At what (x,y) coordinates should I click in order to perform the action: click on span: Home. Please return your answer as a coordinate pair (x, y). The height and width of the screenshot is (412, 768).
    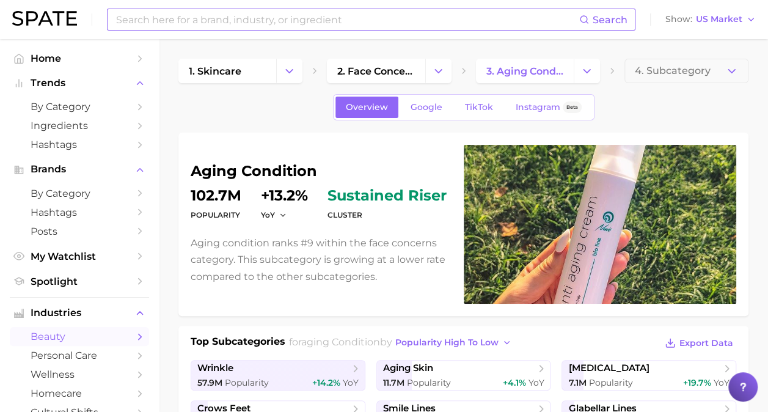
    Looking at the image, I should click on (79, 58).